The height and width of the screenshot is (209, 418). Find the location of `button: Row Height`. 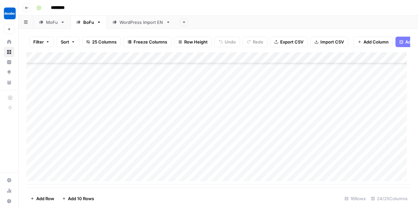

button: Row Height is located at coordinates (193, 42).